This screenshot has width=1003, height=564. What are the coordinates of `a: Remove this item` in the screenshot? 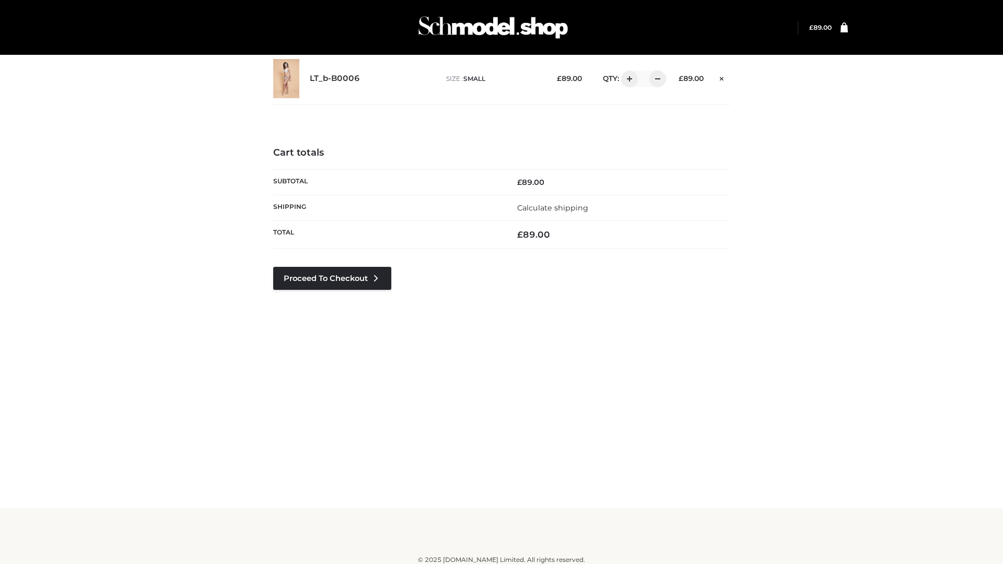 It's located at (722, 77).